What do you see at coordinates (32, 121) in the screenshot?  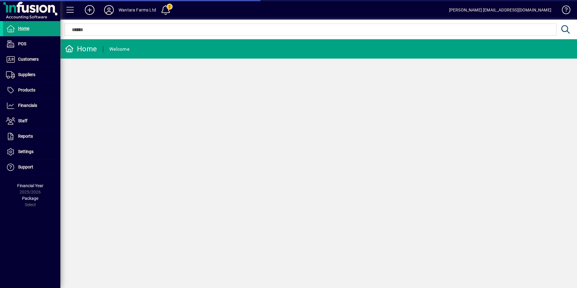 I see `a: Staff` at bounding box center [32, 121].